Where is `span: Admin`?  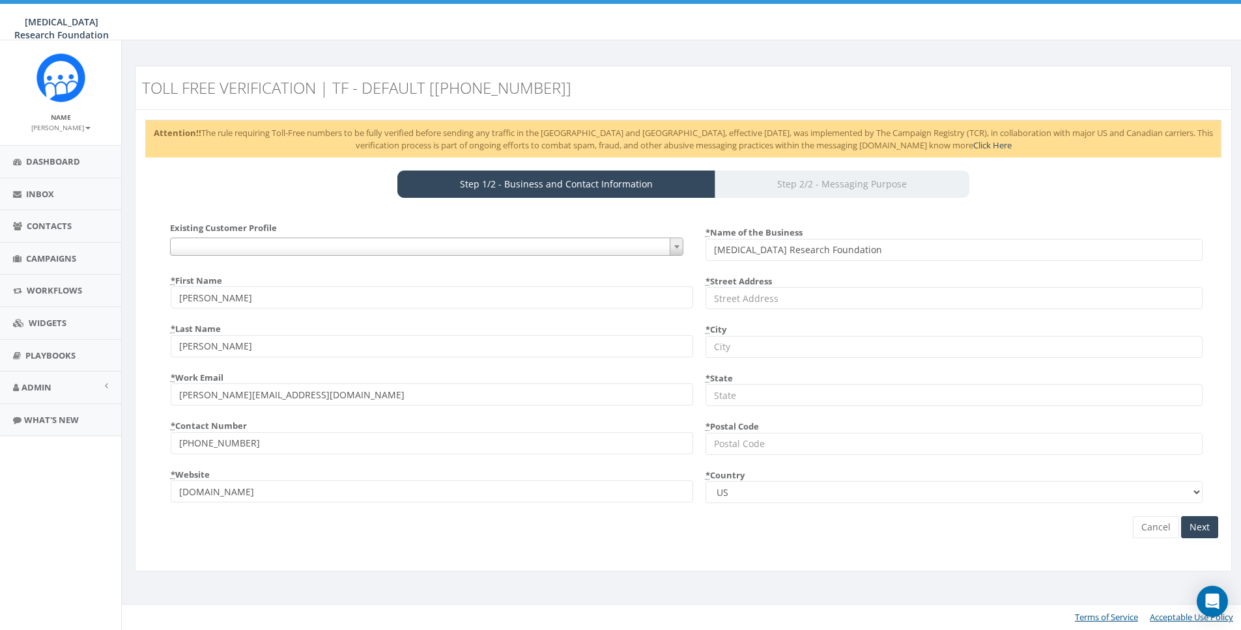
span: Admin is located at coordinates (36, 388).